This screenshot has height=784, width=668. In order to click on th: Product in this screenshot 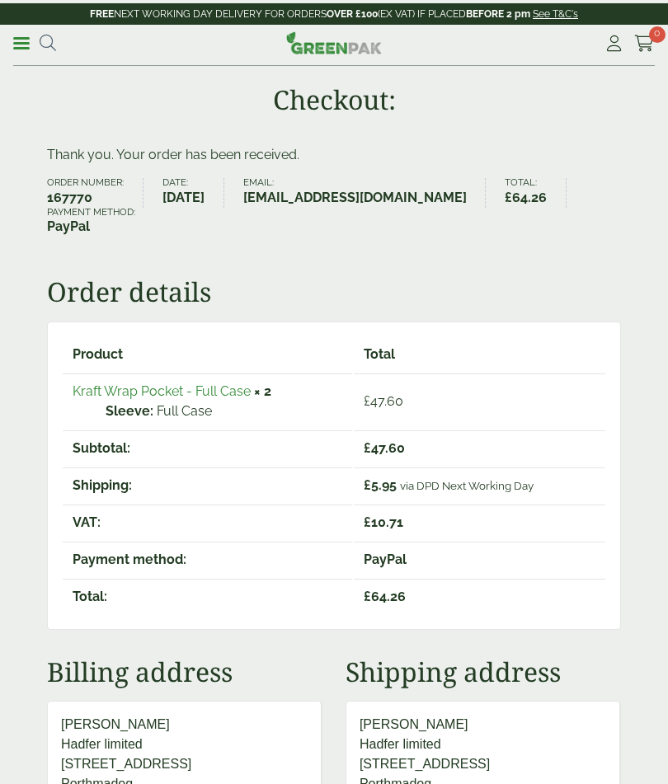, I will do `click(207, 355)`.